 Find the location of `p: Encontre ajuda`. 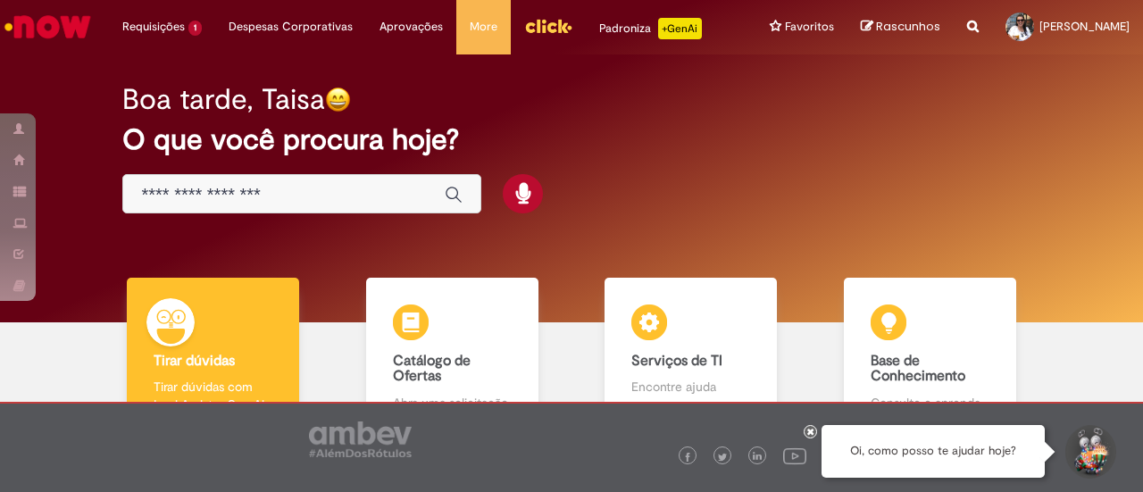

p: Encontre ajuda is located at coordinates (690, 387).